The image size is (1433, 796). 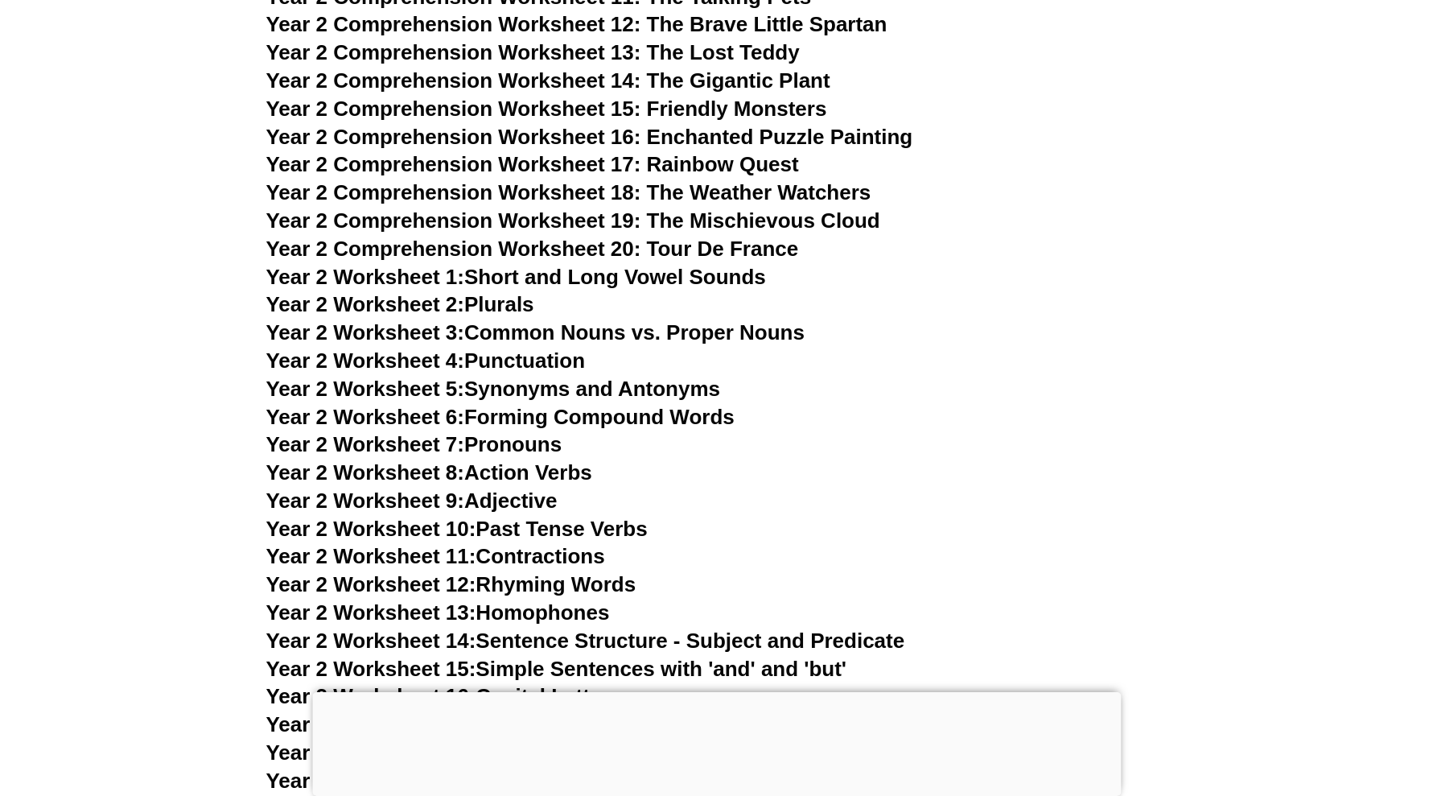 I want to click on span: Year 2 Worksheet 5:, so click(x=365, y=389).